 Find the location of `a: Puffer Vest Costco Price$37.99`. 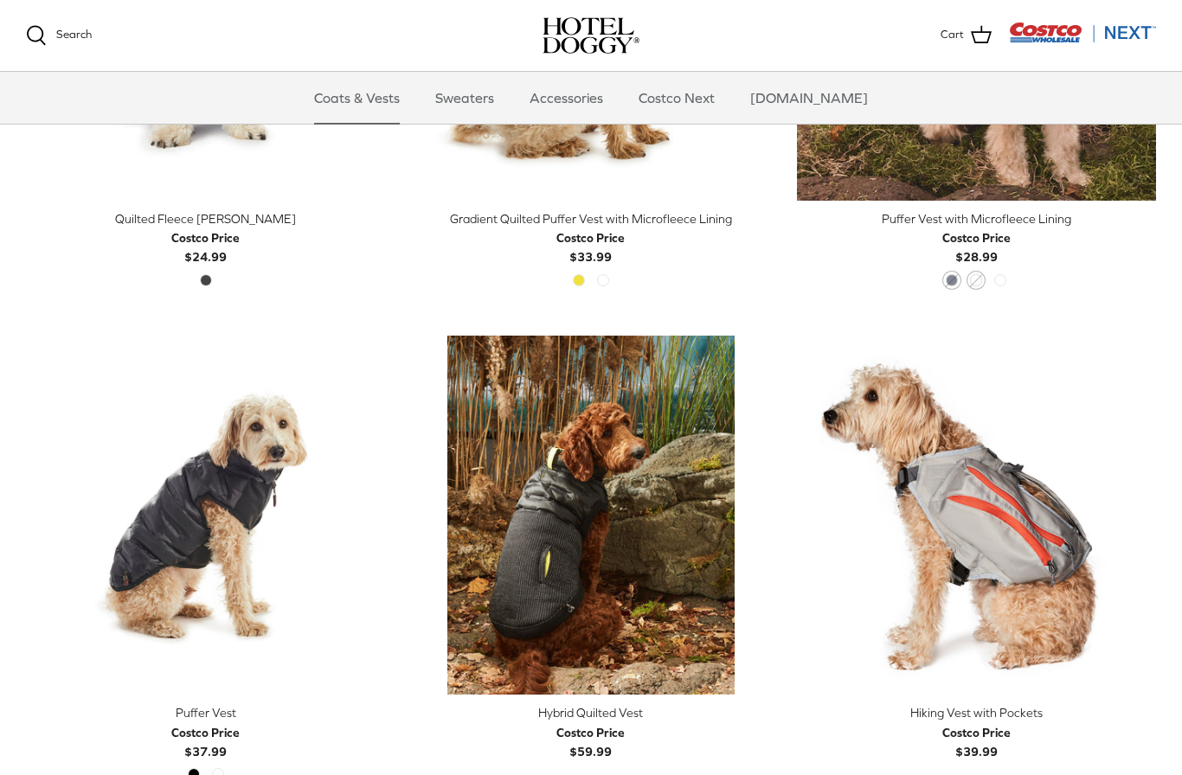

a: Puffer Vest Costco Price$37.99 is located at coordinates (205, 732).